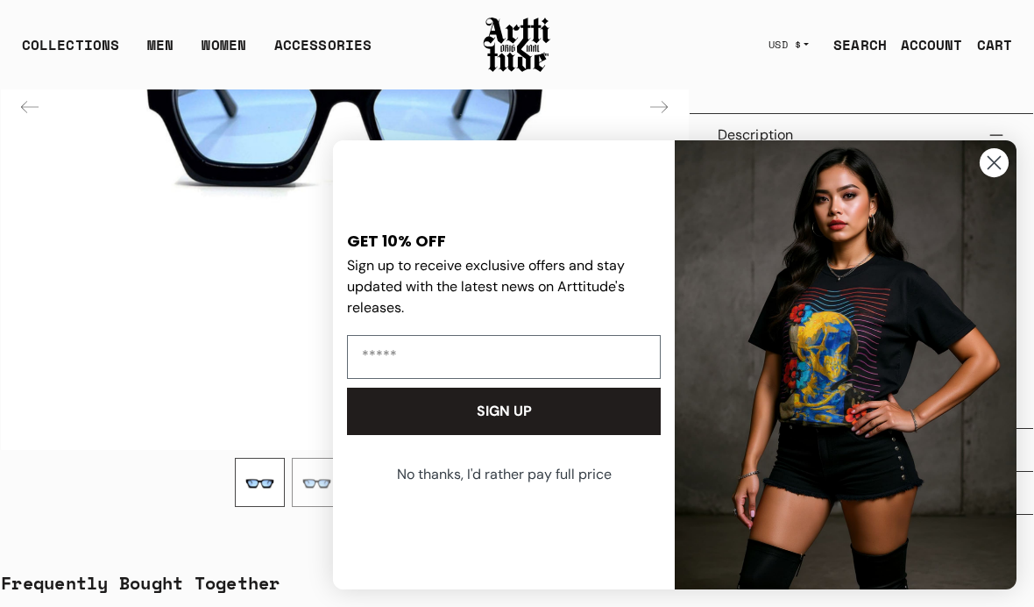 This screenshot has height=607, width=1034. I want to click on div: ACCESSORIES, so click(323, 52).